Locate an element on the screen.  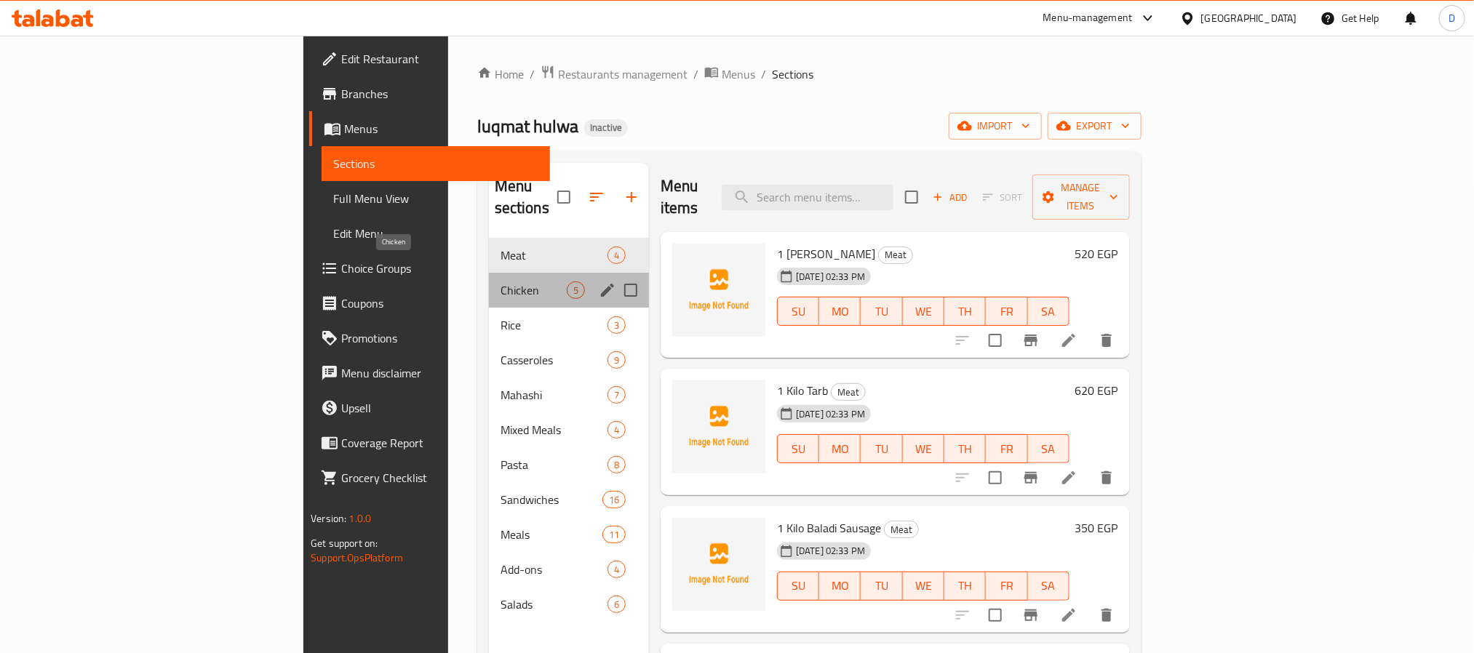
span: Coverage Report is located at coordinates (439, 443).